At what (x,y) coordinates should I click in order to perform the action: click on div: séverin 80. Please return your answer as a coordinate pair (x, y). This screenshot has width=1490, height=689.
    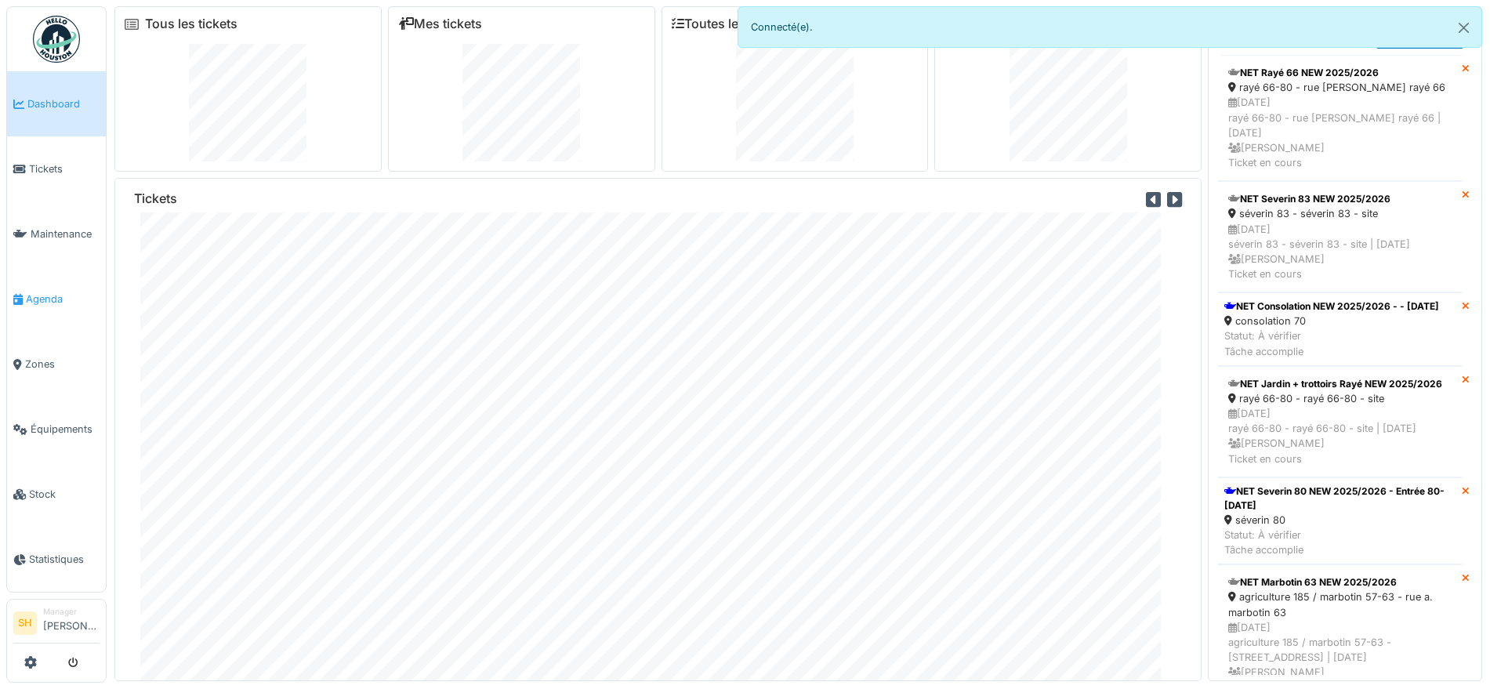
    Looking at the image, I should click on (1340, 520).